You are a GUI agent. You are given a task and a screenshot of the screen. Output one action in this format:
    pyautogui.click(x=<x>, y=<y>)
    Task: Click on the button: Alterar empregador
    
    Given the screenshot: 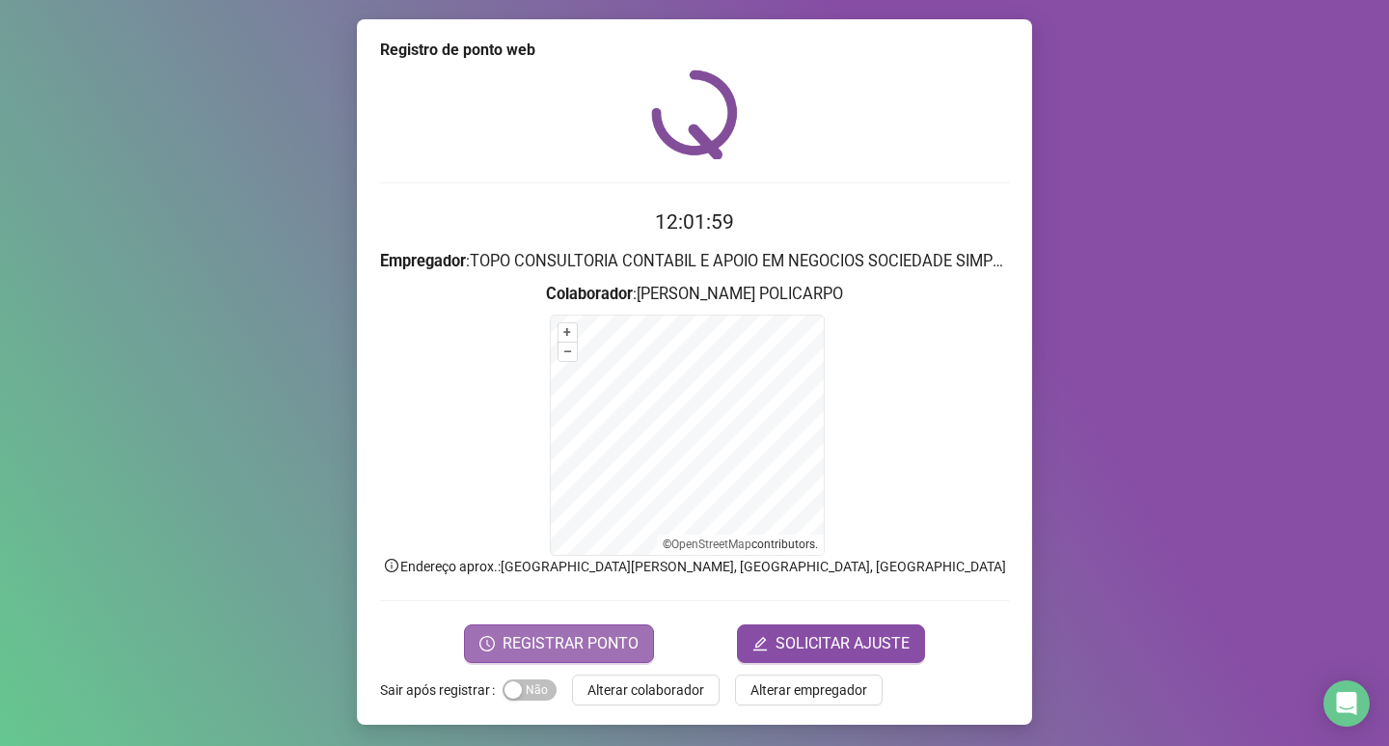 What is the action you would take?
    pyautogui.click(x=809, y=690)
    